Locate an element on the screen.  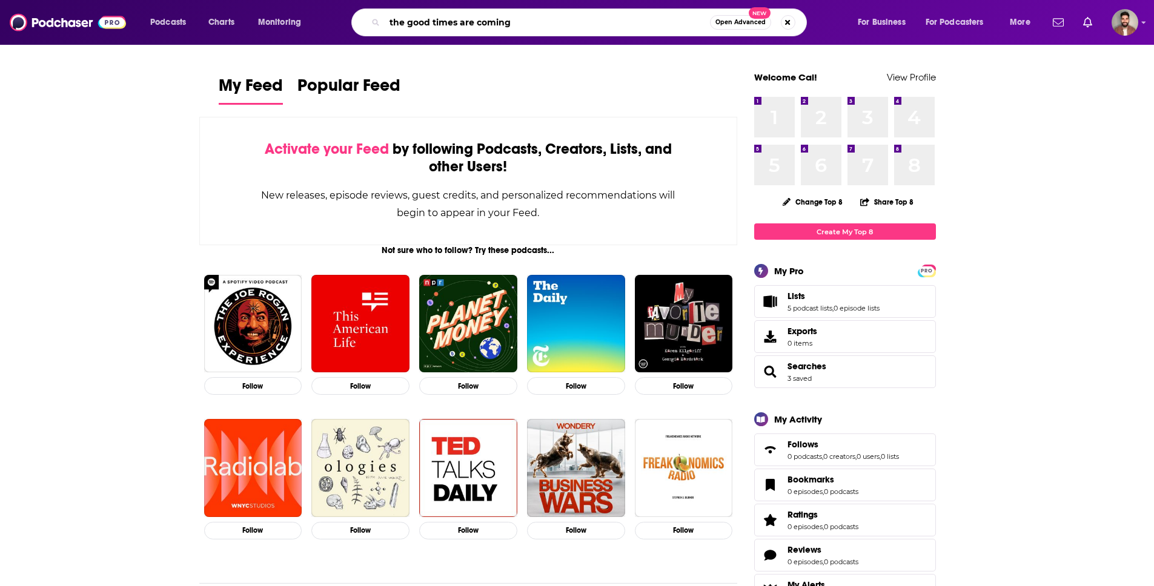
a: Freakonomics Radio is located at coordinates (684, 468).